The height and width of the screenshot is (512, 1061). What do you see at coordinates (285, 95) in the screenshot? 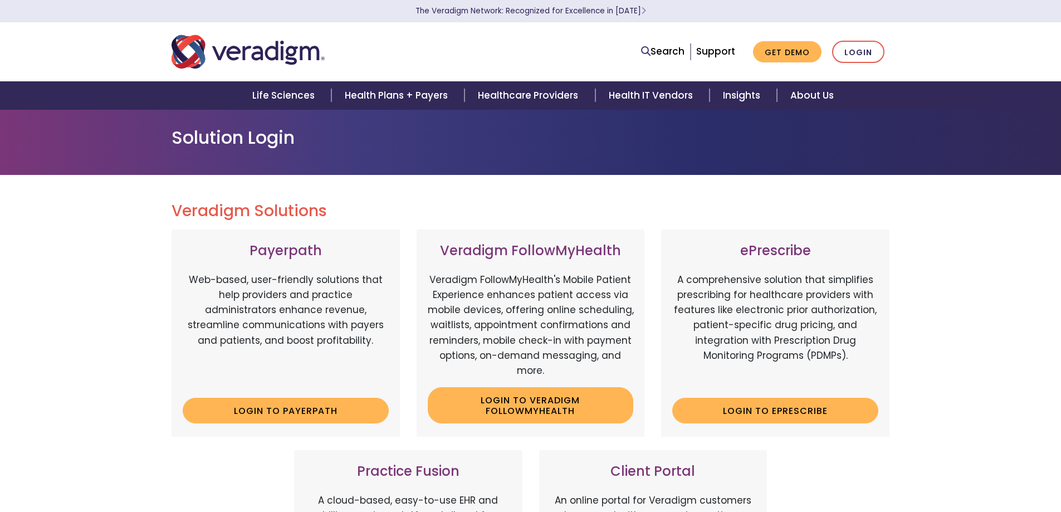
I see `a: Life Sciences` at bounding box center [285, 95].